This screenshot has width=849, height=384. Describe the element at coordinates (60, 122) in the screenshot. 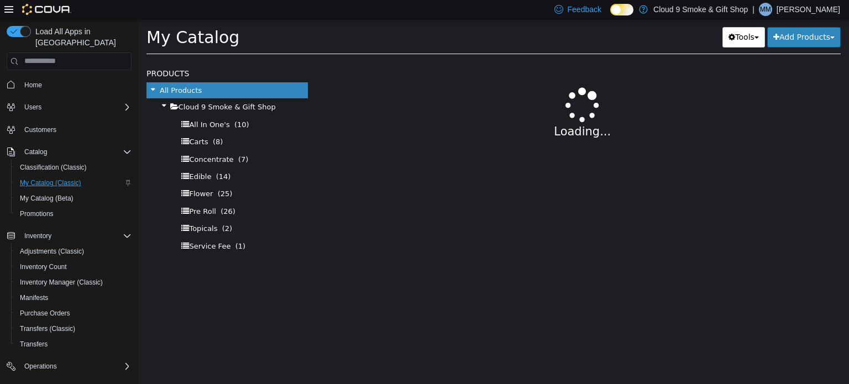

I see `span: Carts` at that location.